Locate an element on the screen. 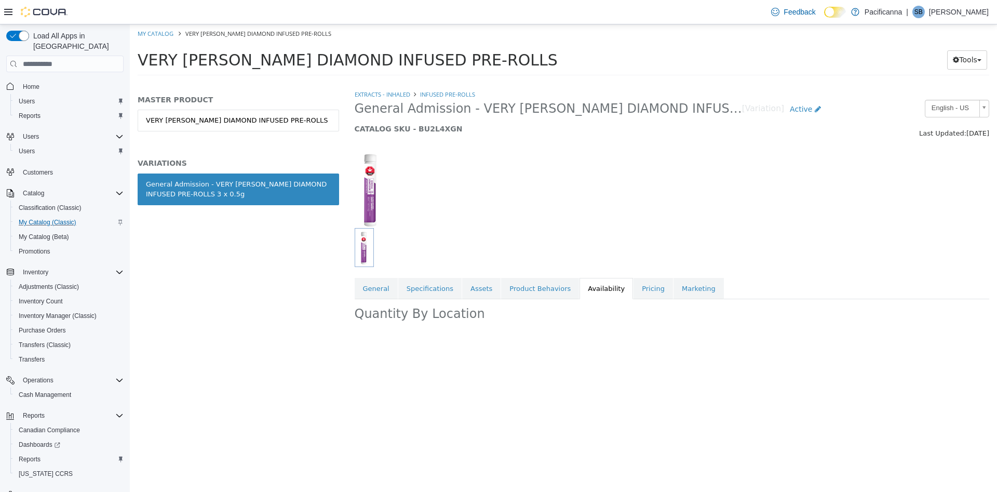  img: 150 is located at coordinates (241, 165).